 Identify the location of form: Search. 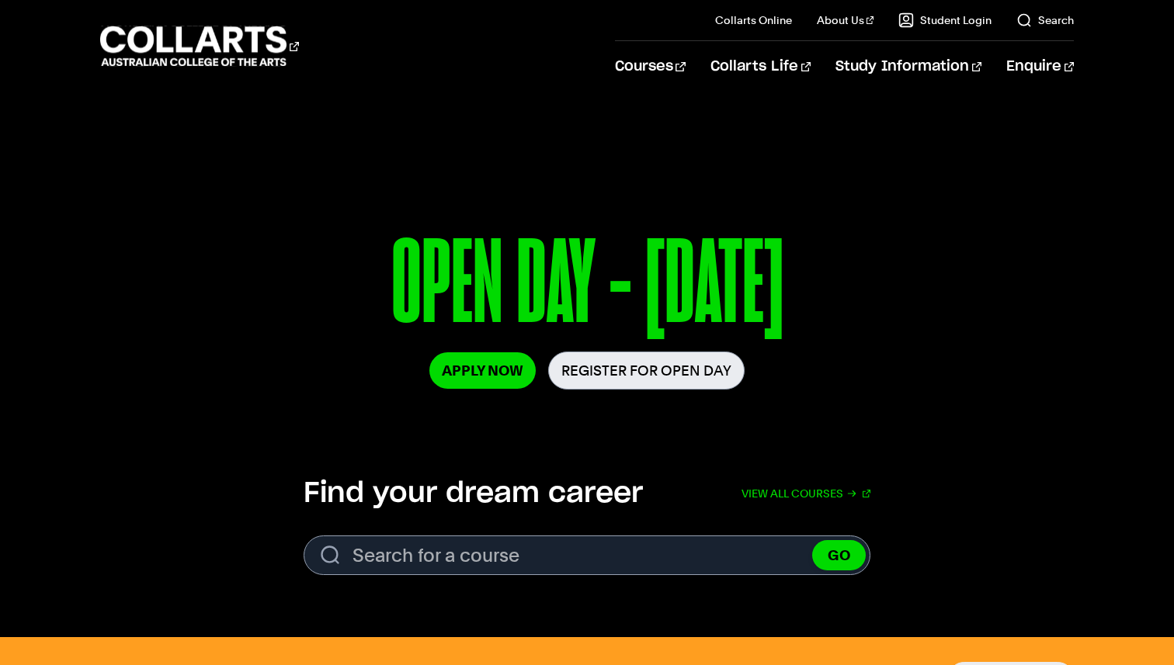
(587, 555).